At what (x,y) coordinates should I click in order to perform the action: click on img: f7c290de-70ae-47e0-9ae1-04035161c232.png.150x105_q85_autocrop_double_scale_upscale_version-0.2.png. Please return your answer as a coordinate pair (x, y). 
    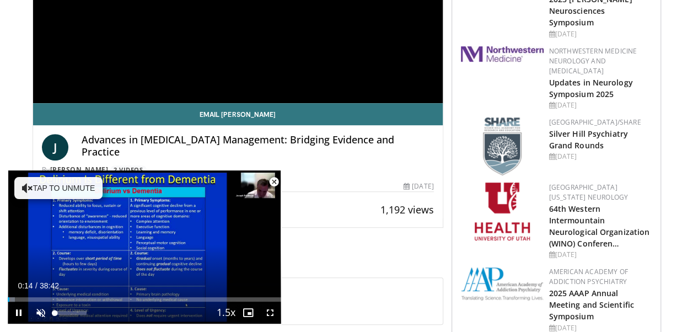
    Looking at the image, I should click on (502, 283).